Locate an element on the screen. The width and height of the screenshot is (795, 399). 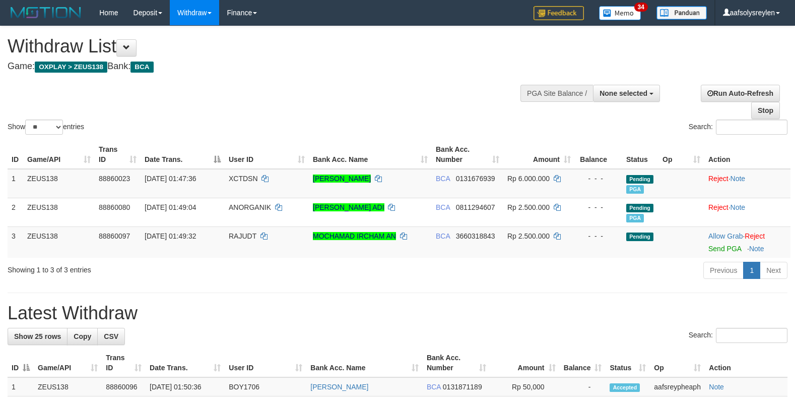
td: 2 is located at coordinates (15, 212).